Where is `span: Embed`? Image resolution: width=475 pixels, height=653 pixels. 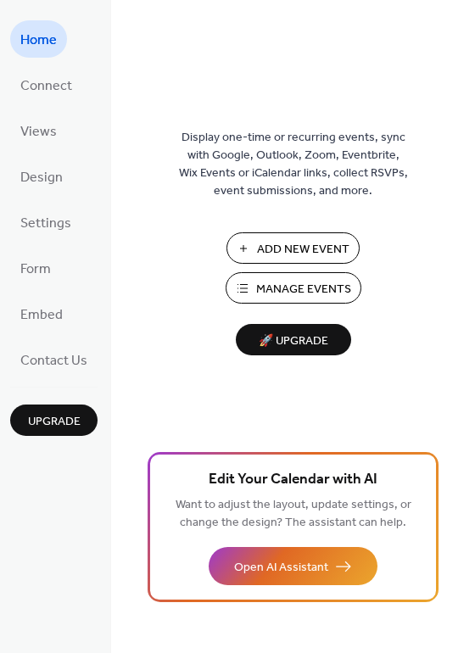 span: Embed is located at coordinates (42, 315).